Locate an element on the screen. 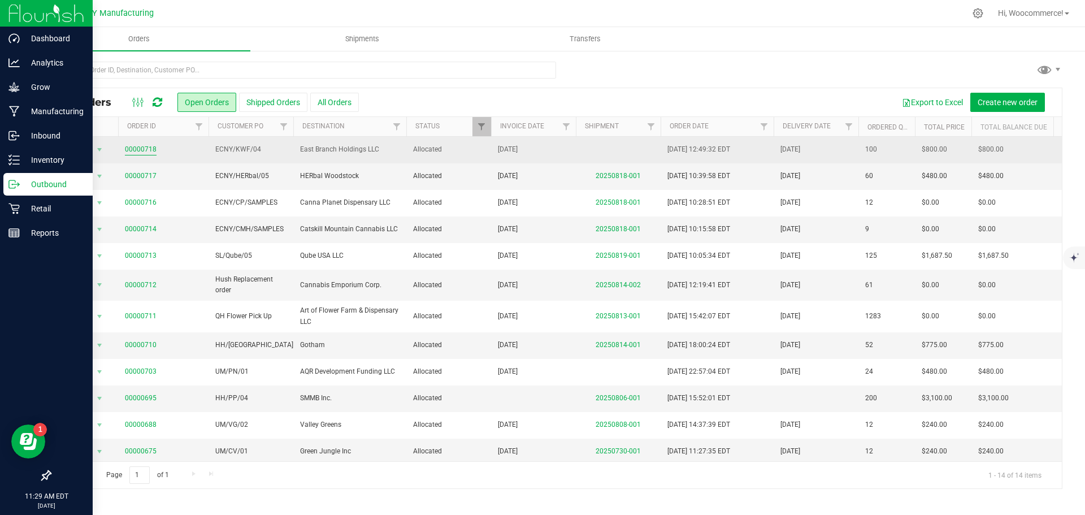  span: 60 is located at coordinates (869, 176).